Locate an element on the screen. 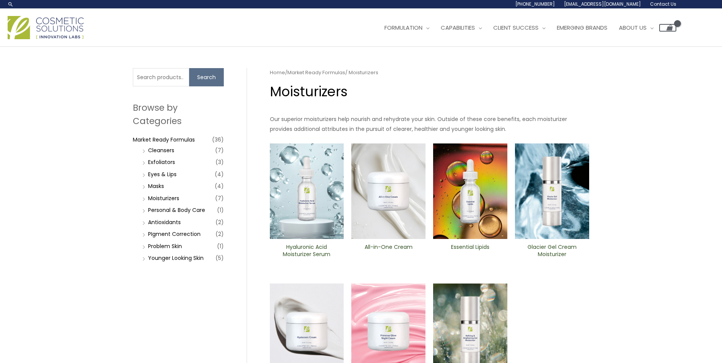 The width and height of the screenshot is (722, 363). a: Search icon link is located at coordinates (11, 4).